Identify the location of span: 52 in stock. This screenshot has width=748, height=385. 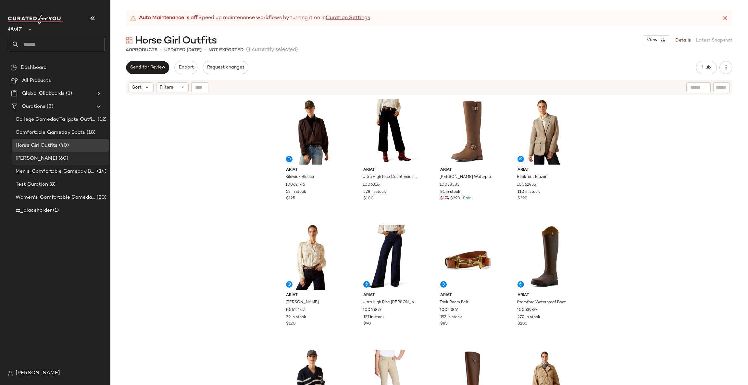
(296, 192).